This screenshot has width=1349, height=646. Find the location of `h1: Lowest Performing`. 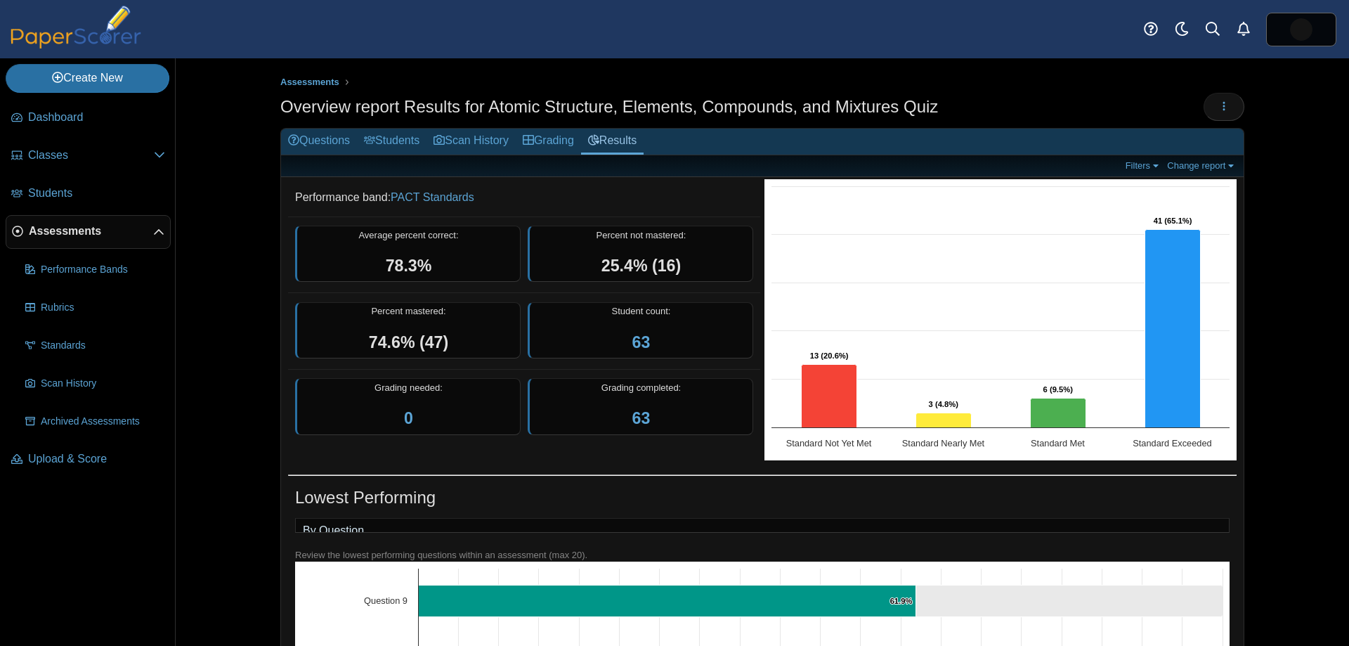

h1: Lowest Performing is located at coordinates (365, 497).